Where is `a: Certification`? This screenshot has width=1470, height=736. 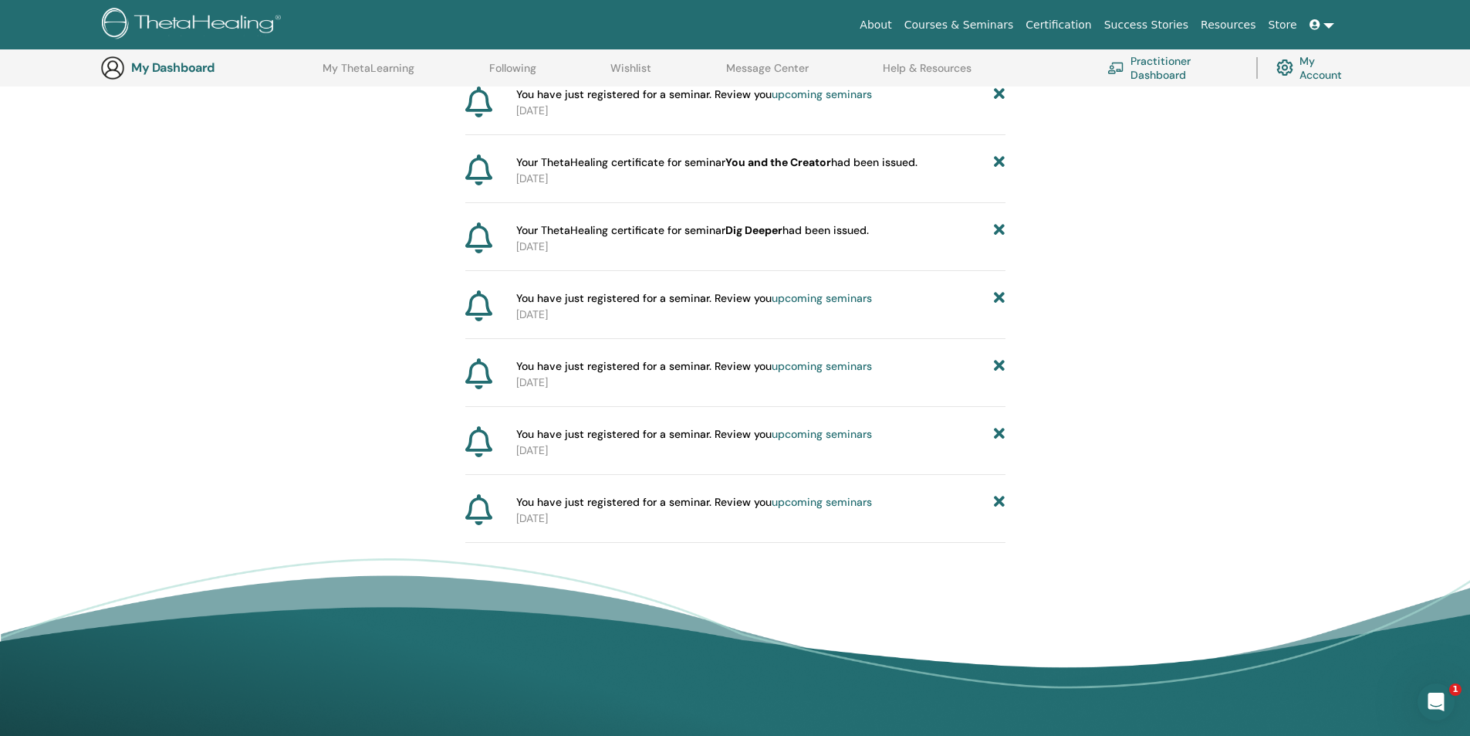
a: Certification is located at coordinates (1058, 25).